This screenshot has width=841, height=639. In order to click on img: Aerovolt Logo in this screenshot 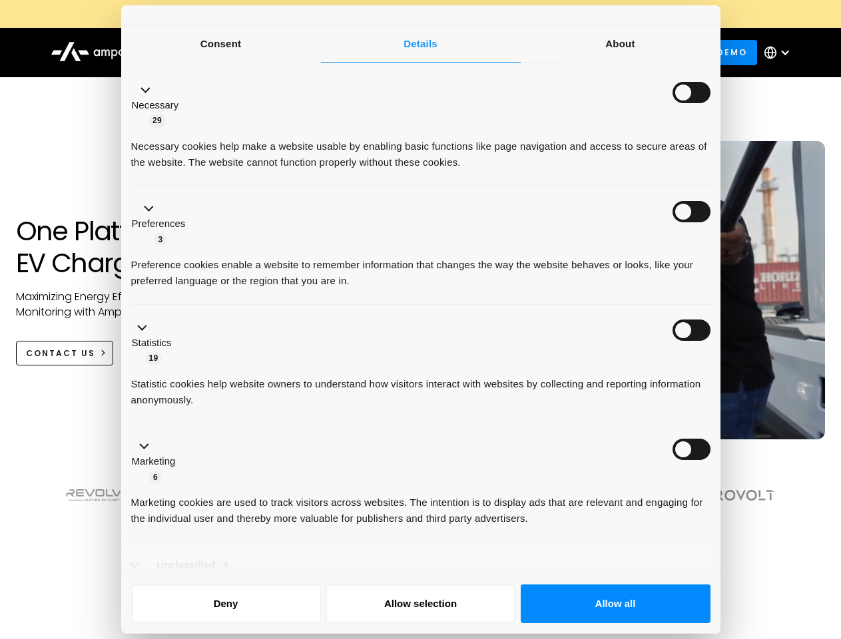, I will do `click(735, 495)`.